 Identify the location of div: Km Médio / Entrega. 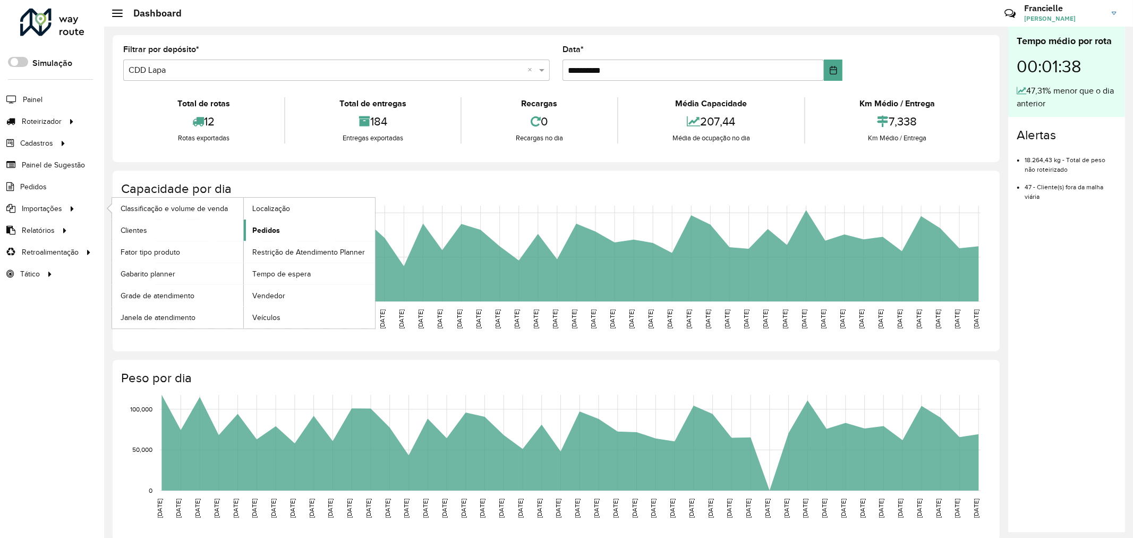
(898, 104).